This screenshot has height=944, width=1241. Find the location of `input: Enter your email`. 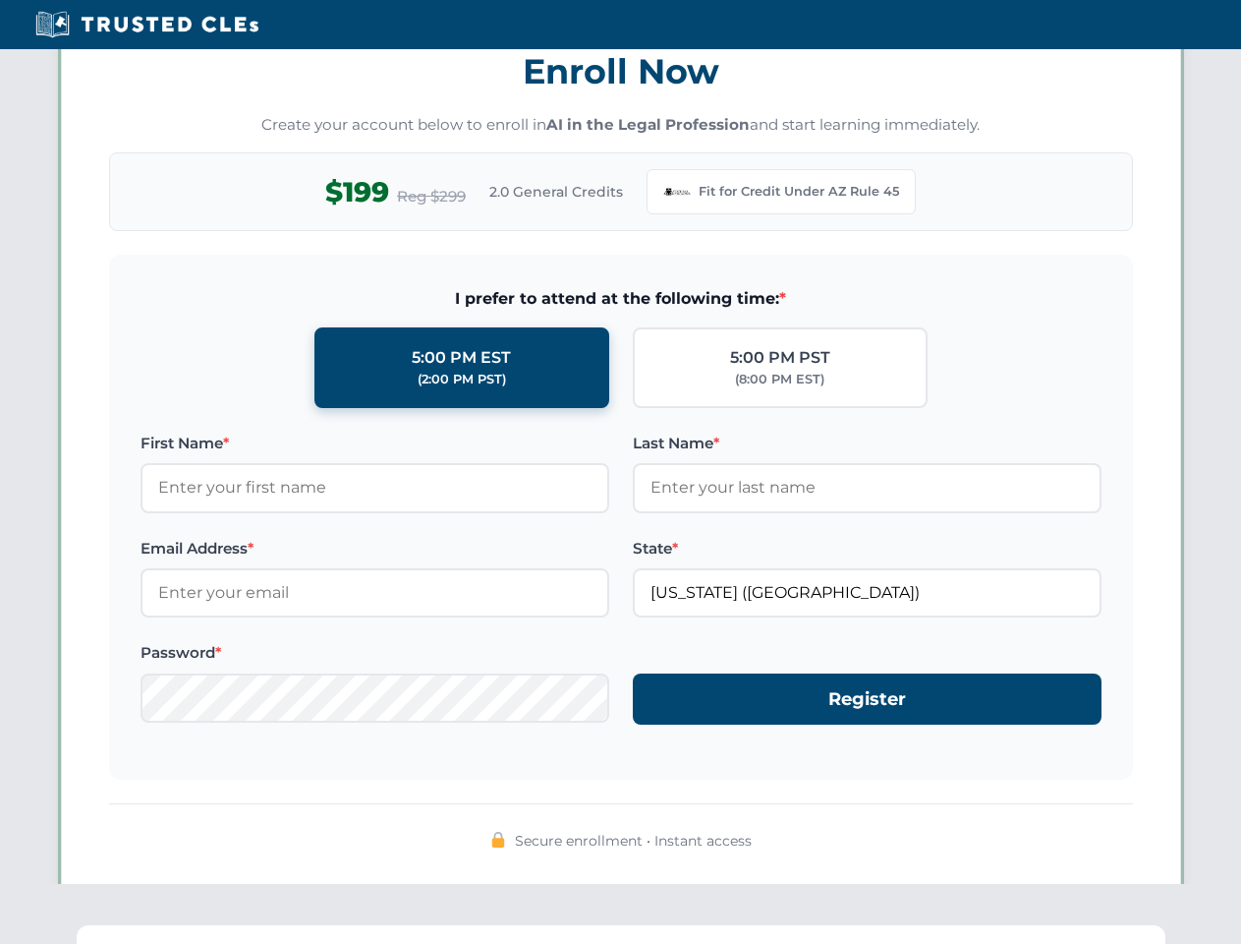

input: Enter your email is located at coordinates (375, 593).